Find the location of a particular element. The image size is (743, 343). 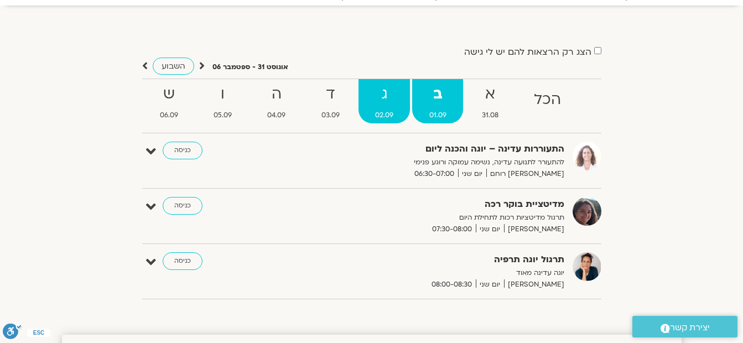

strong: ש is located at coordinates (169, 94).